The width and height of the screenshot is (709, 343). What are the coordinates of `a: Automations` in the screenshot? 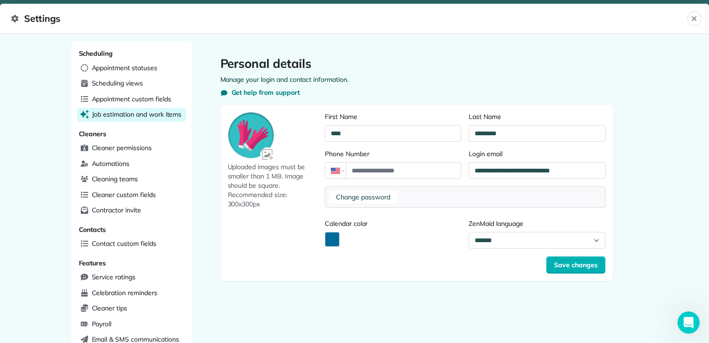 It's located at (131, 164).